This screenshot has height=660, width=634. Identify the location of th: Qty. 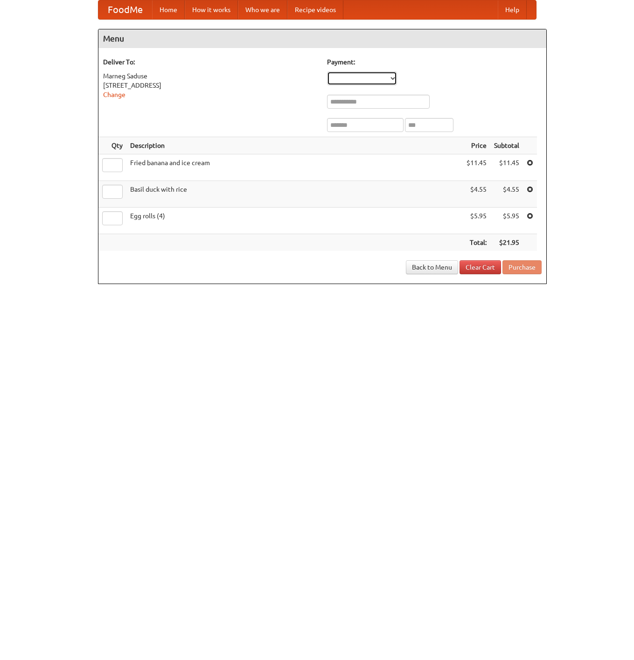
(112, 145).